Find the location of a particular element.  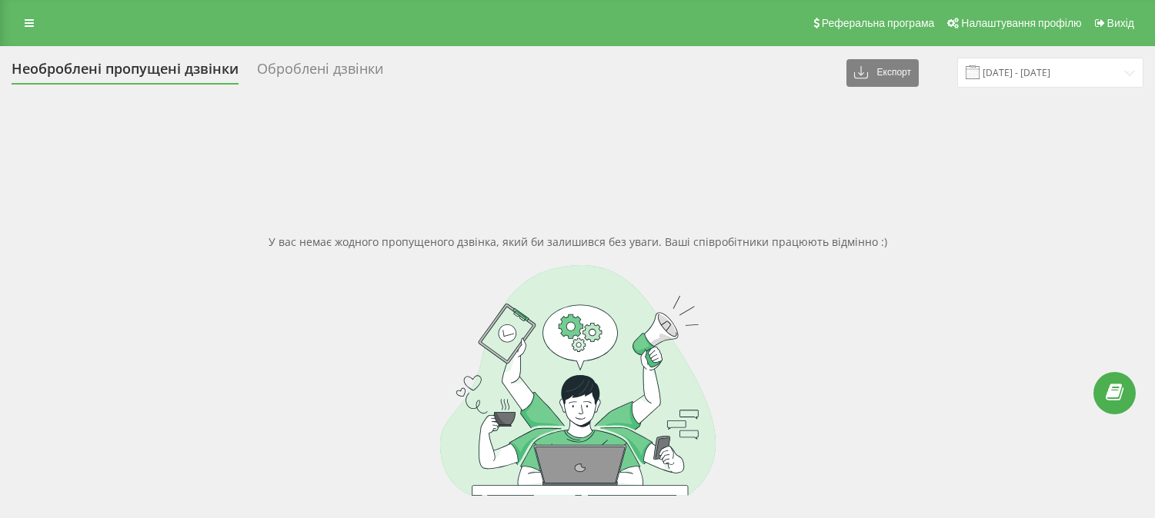

div: Необроблені пропущені дзвінки is located at coordinates (125, 72).